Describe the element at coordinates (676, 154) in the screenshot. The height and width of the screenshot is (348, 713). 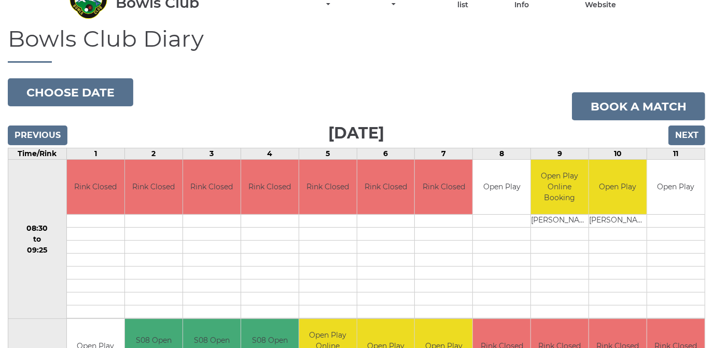
I see `td: 11` at that location.